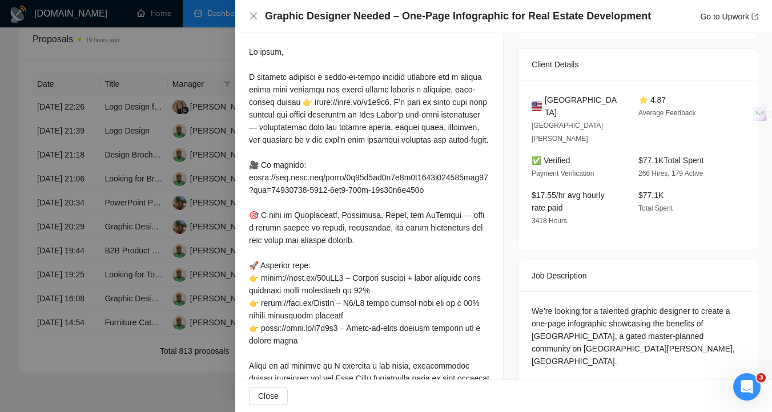 The image size is (772, 412). What do you see at coordinates (549, 221) in the screenshot?
I see `span: 3418 Hours` at bounding box center [549, 221].